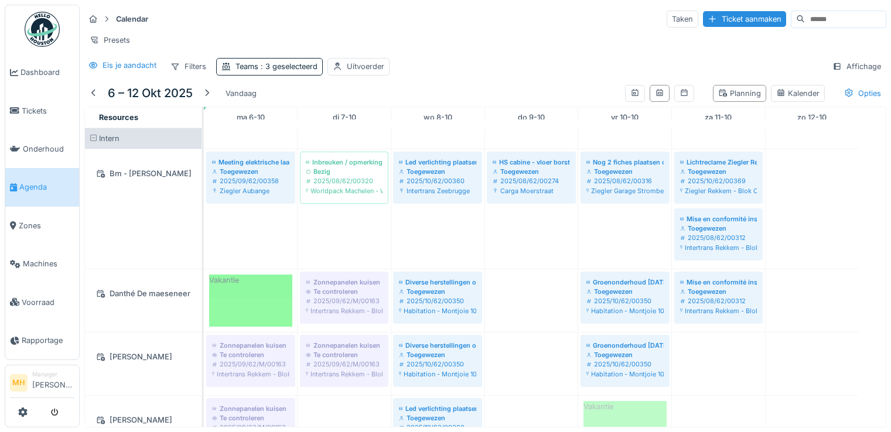  I want to click on a: 10 oktober 2025, so click(624, 117).